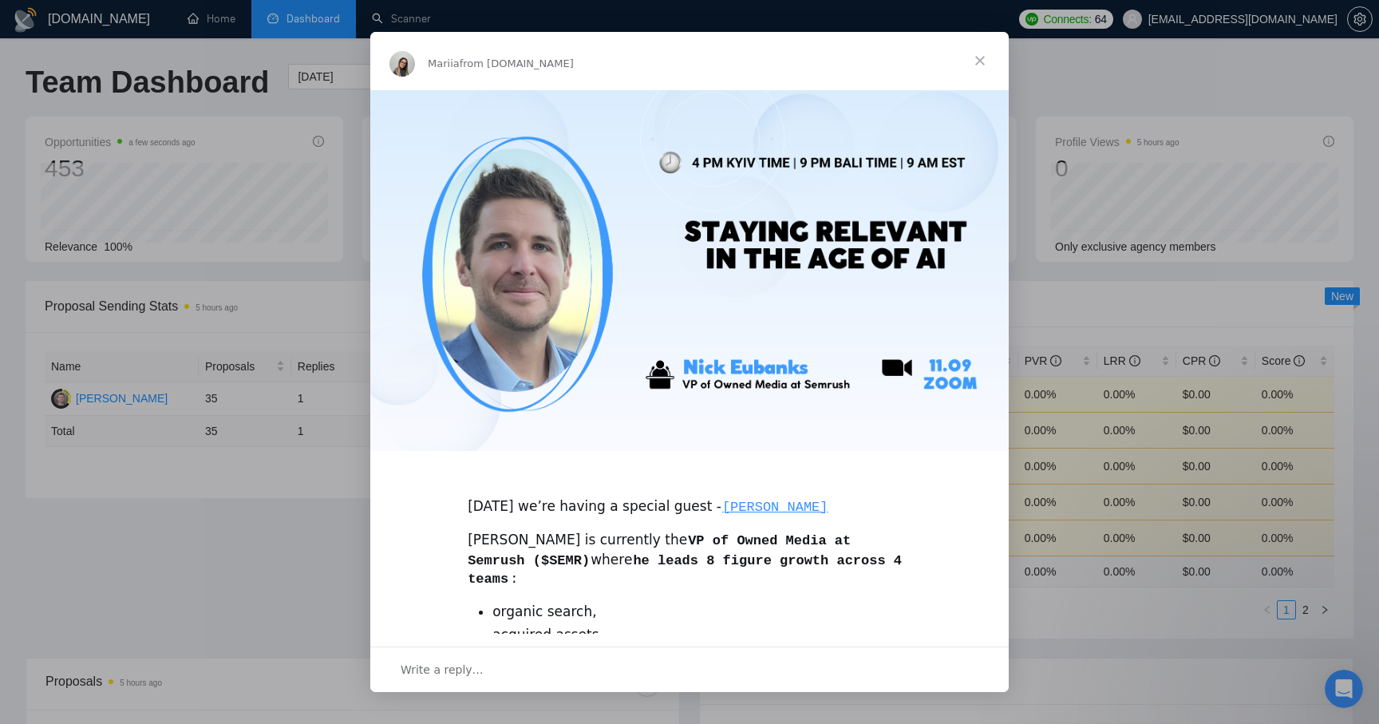 This screenshot has height=724, width=1379. Describe the element at coordinates (402, 64) in the screenshot. I see `img: Profile image for Mariia` at that location.